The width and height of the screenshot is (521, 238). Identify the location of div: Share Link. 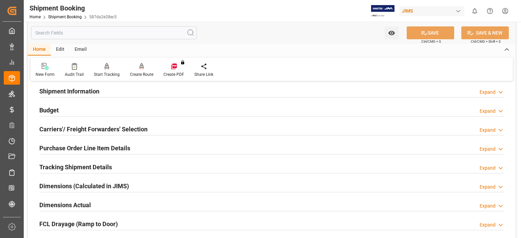
(204, 75).